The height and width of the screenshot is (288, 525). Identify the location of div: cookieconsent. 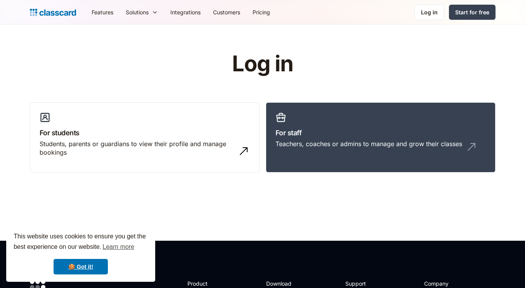
(81, 253).